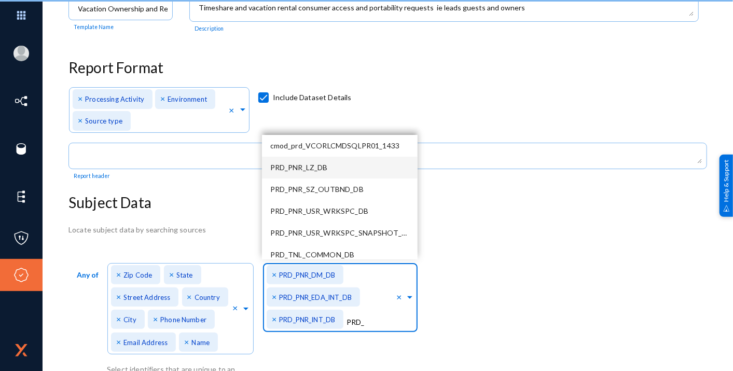 Image resolution: width=733 pixels, height=371 pixels. What do you see at coordinates (21, 197) in the screenshot?
I see `img: icon-elements.svg` at bounding box center [21, 197].